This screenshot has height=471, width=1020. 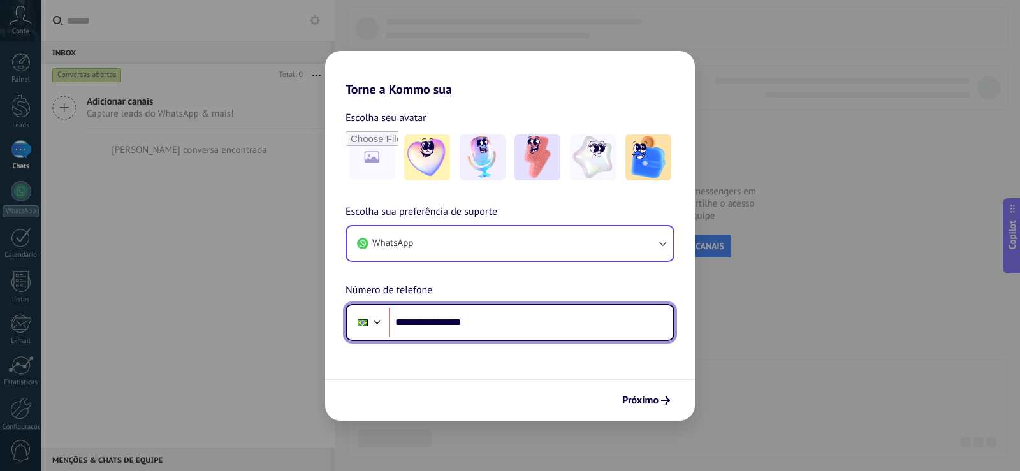 I want to click on span: Escolha seu avatar, so click(x=386, y=118).